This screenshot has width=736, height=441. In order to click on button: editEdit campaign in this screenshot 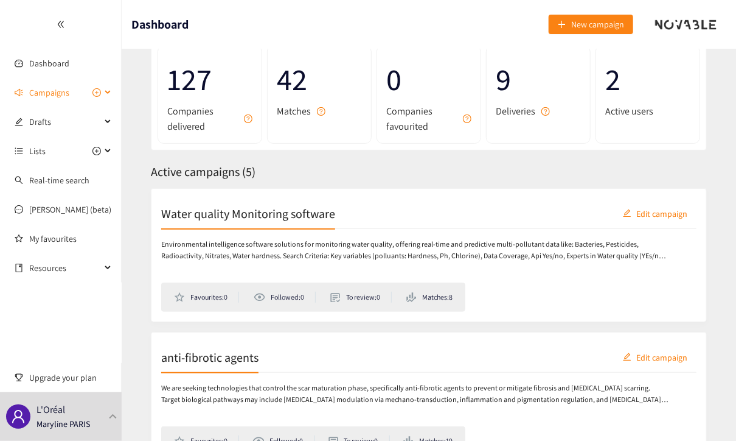, I will do `click(655, 213)`.